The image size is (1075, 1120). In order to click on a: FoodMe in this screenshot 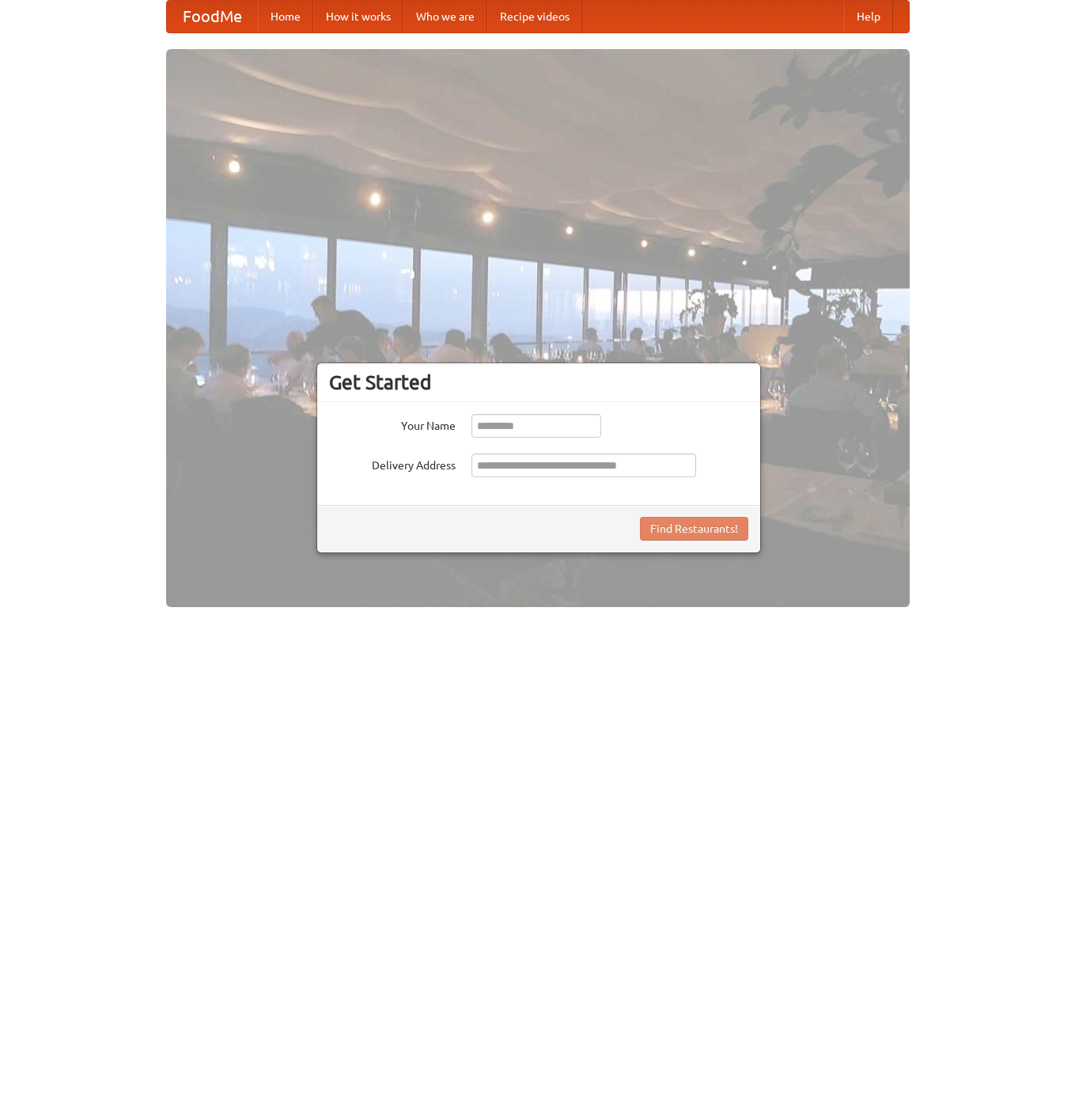, I will do `click(212, 17)`.